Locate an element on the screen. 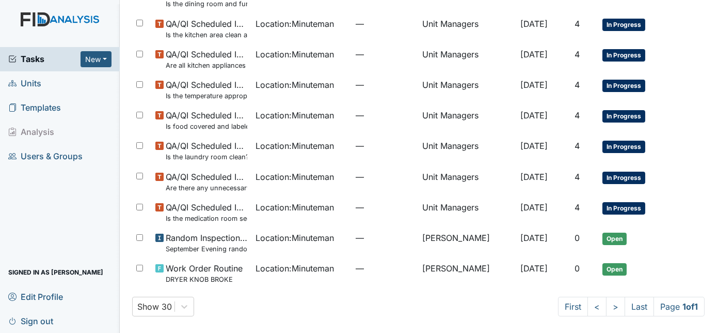 The height and width of the screenshot is (333, 717). span: Users & Groups is located at coordinates (45, 156).